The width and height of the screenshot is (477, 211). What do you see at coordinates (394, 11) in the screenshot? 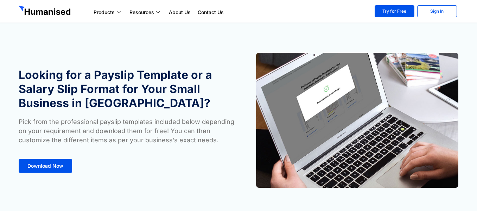
I see `a: Try for Free` at bounding box center [394, 11].